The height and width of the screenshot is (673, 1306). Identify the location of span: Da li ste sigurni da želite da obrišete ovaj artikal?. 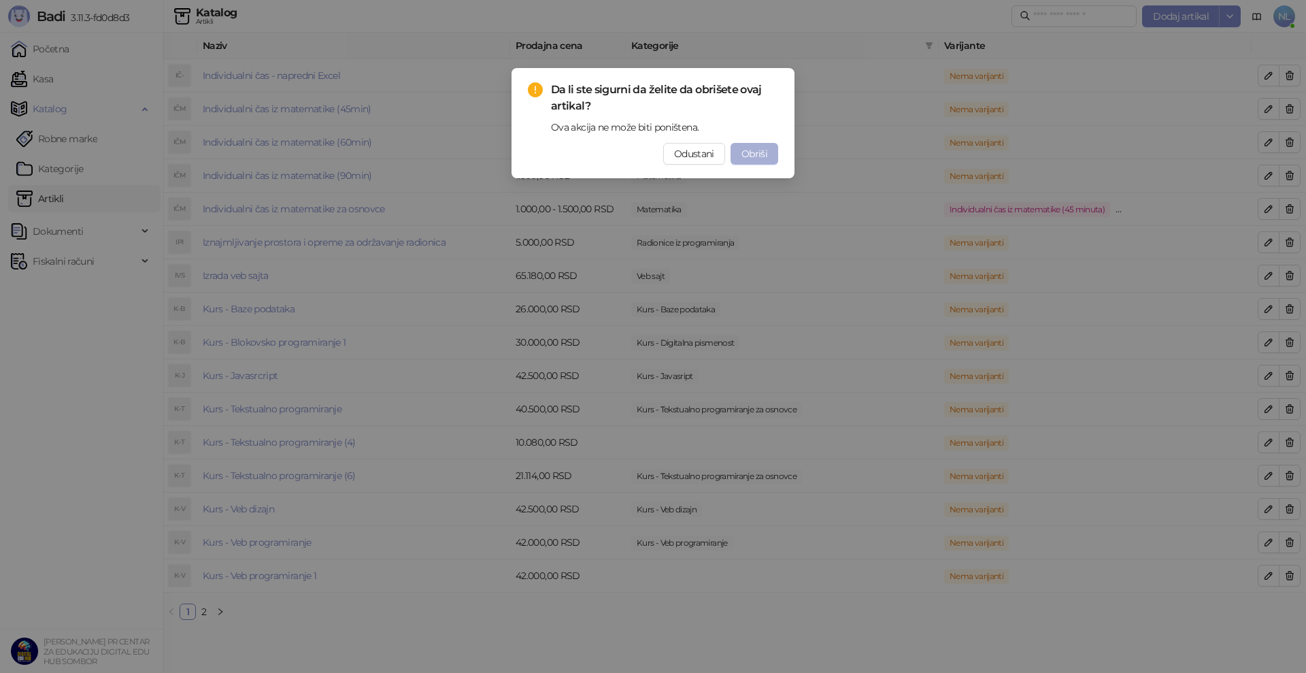
(664, 98).